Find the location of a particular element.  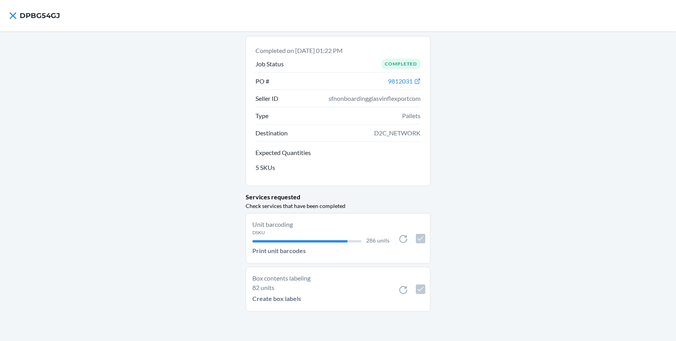

p: Type is located at coordinates (262, 116).